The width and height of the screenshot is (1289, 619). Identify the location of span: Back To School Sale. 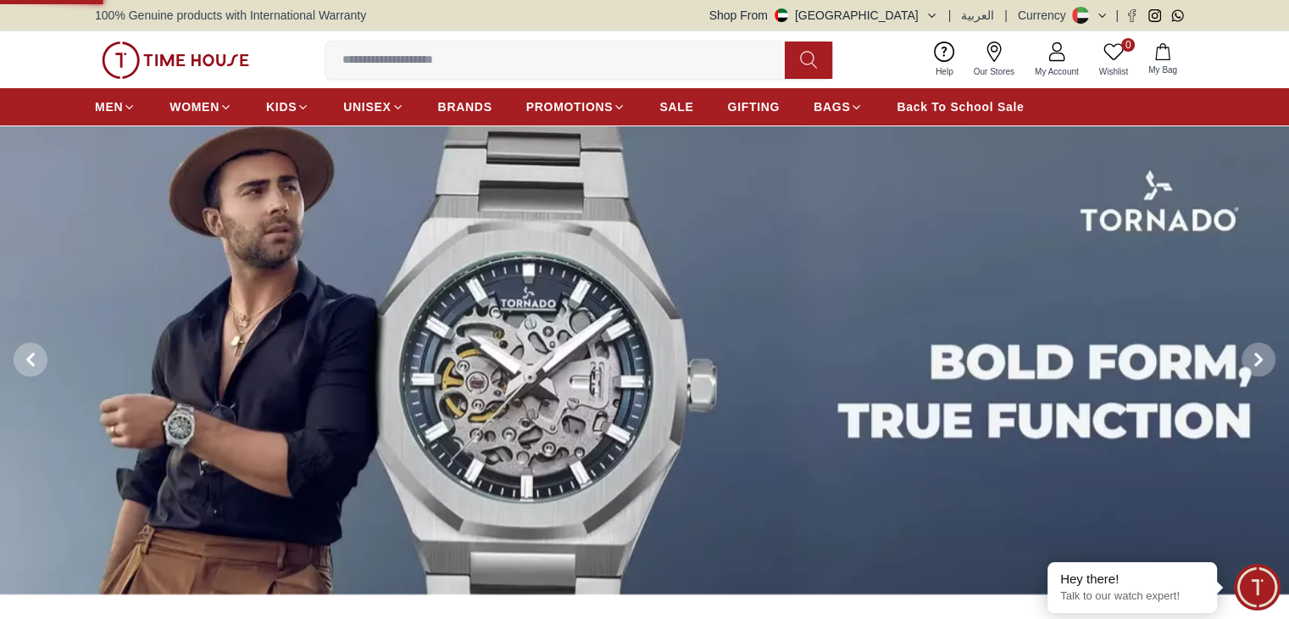
(960, 107).